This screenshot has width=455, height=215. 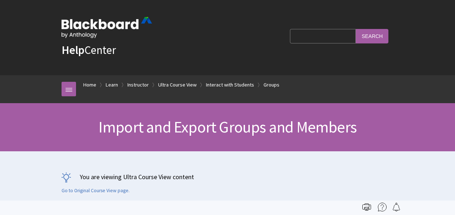 What do you see at coordinates (396, 207) in the screenshot?
I see `img: Follow this page` at bounding box center [396, 207].